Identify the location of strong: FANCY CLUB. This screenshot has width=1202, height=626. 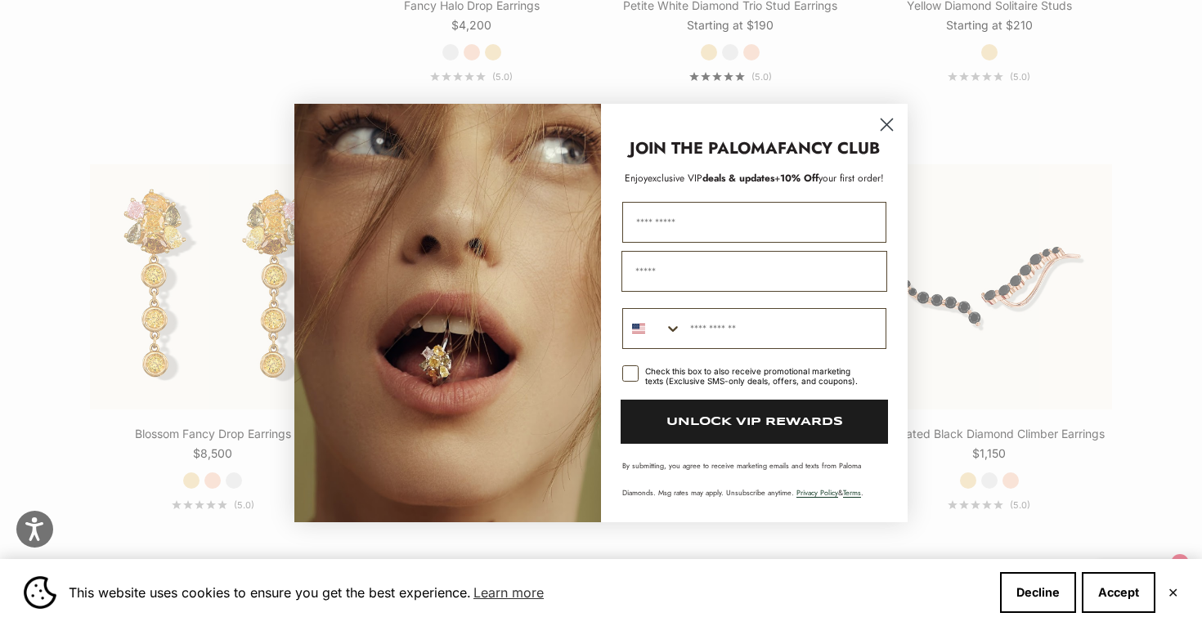
(828, 148).